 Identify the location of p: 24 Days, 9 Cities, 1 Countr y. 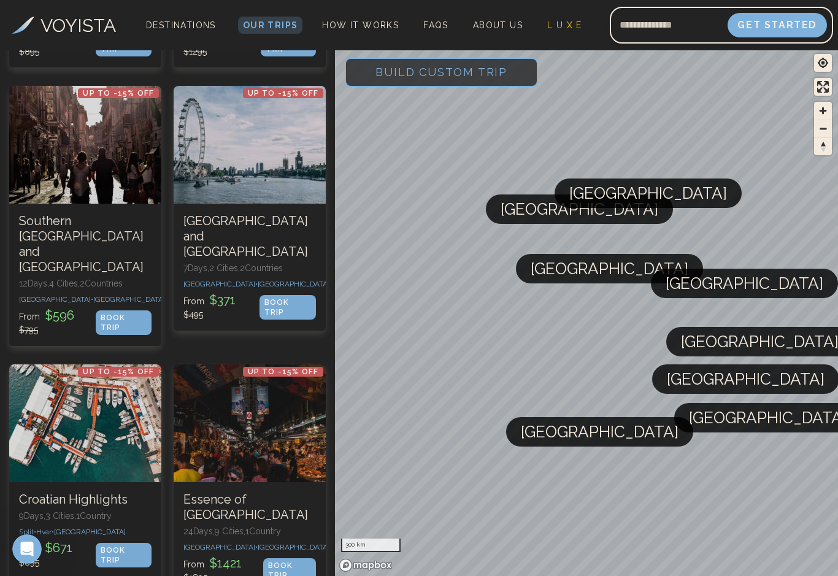
(250, 531).